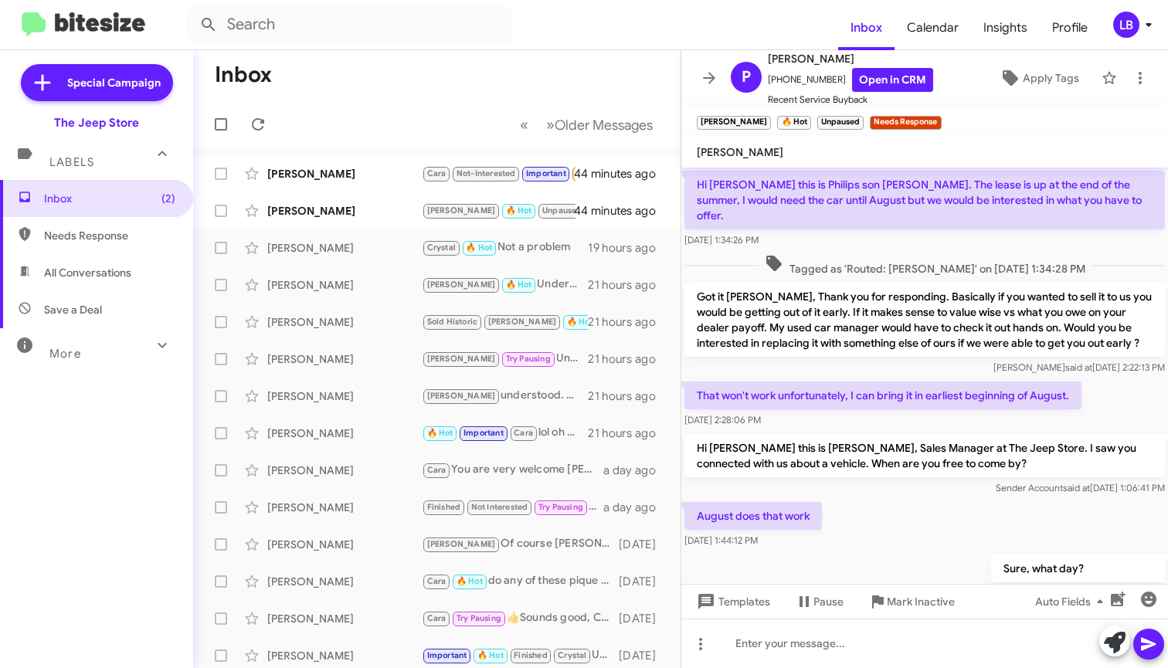  What do you see at coordinates (1005, 28) in the screenshot?
I see `a: Insights` at bounding box center [1005, 28].